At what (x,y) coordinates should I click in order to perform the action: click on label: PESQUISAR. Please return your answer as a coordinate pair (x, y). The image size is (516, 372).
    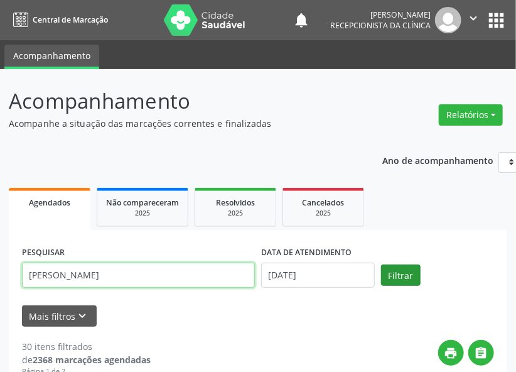
    Looking at the image, I should click on (43, 252).